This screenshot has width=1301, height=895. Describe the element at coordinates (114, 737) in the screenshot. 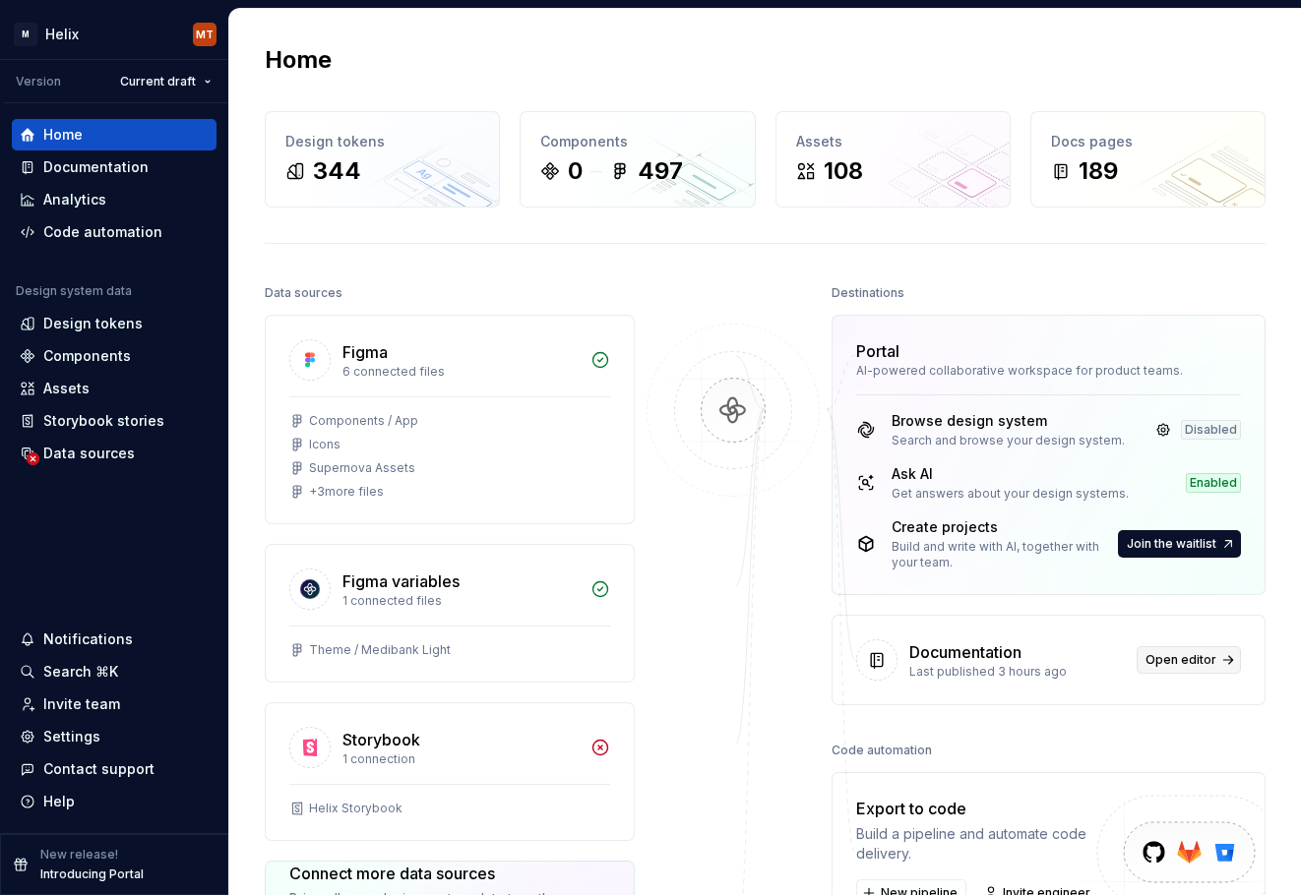

I see `a: Settings` at that location.